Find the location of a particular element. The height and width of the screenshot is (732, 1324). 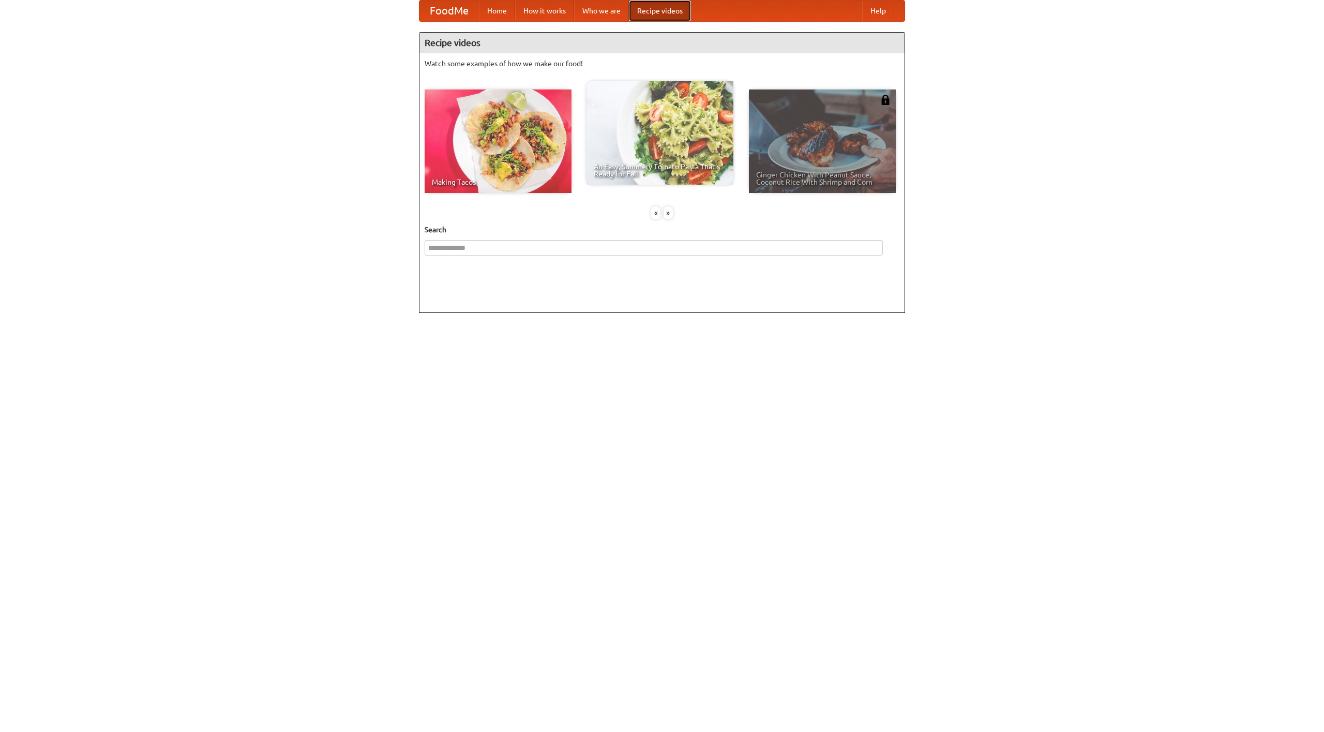

a: An Easy, Summery Tomato Pasta That's Ready for Fall is located at coordinates (660, 133).